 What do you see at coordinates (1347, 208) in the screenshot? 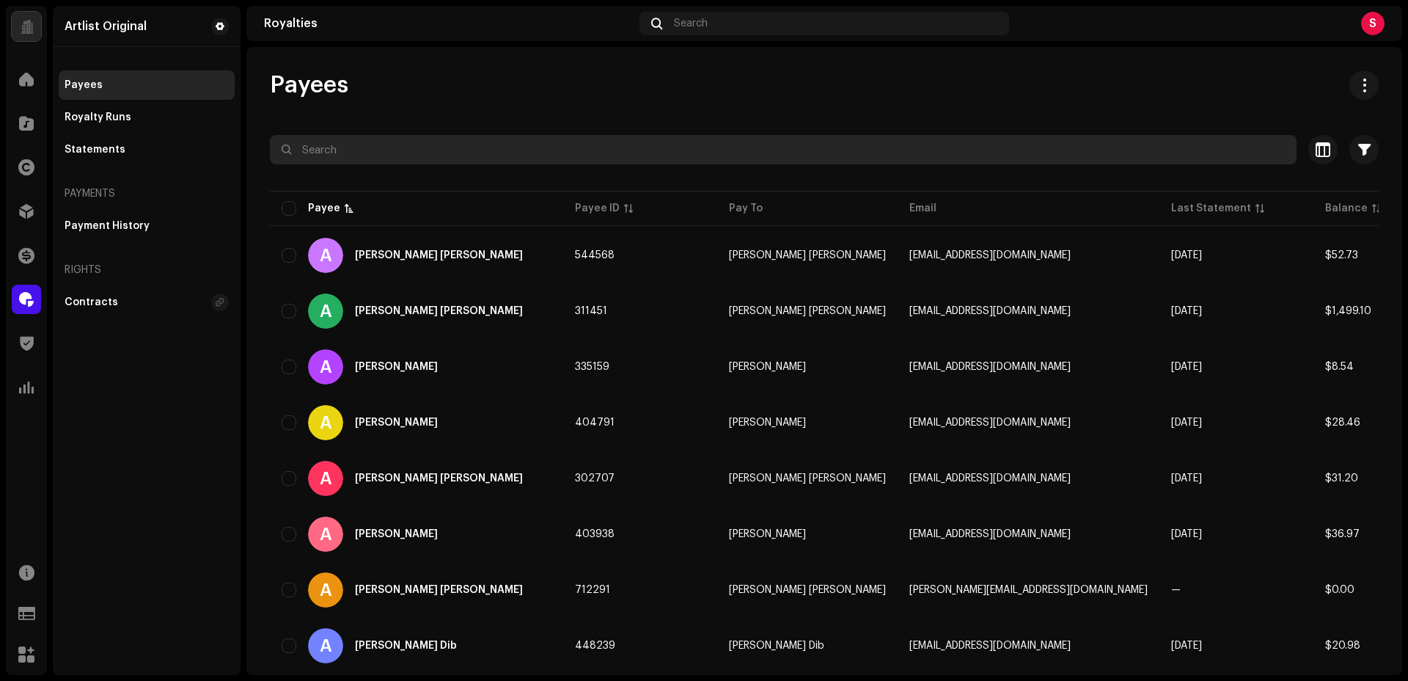
I see `div: Balance` at bounding box center [1347, 208].